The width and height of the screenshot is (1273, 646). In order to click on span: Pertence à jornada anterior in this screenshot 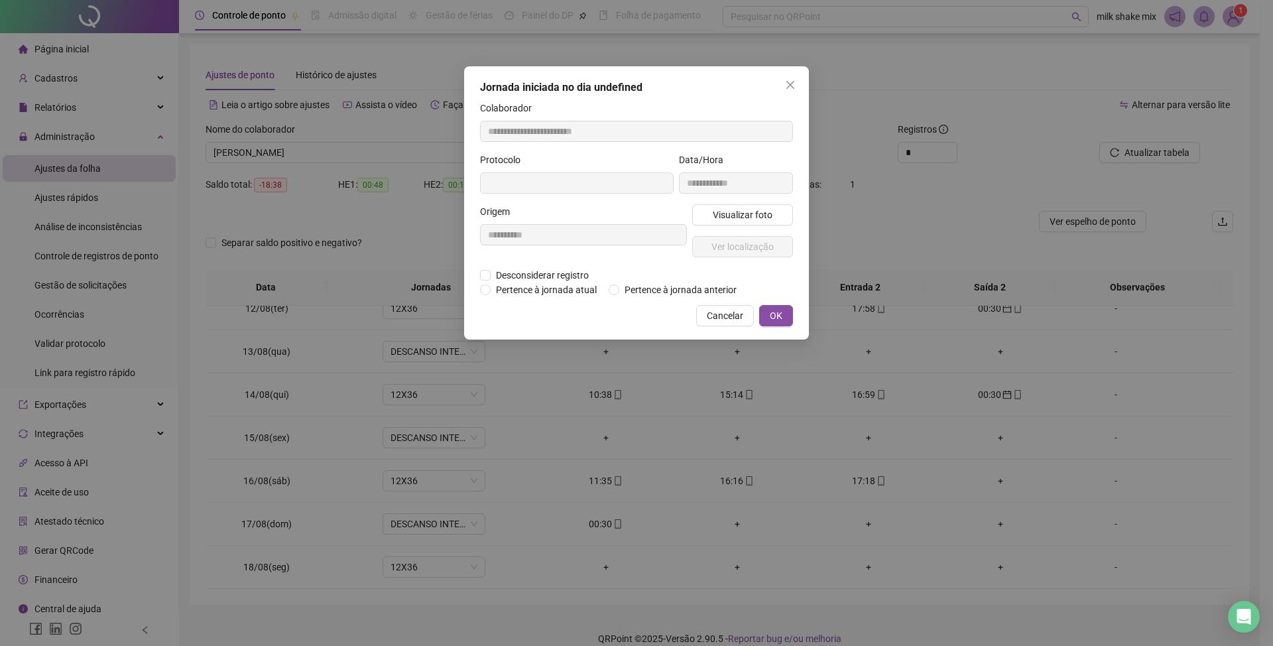, I will do `click(680, 290)`.